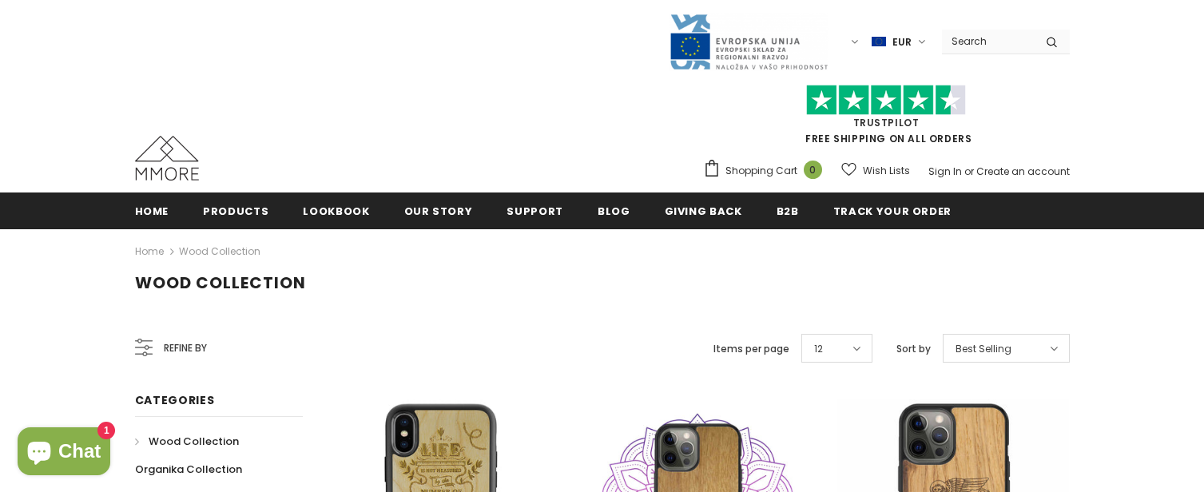 This screenshot has width=1204, height=492. What do you see at coordinates (813, 169) in the screenshot?
I see `span: 0` at bounding box center [813, 169].